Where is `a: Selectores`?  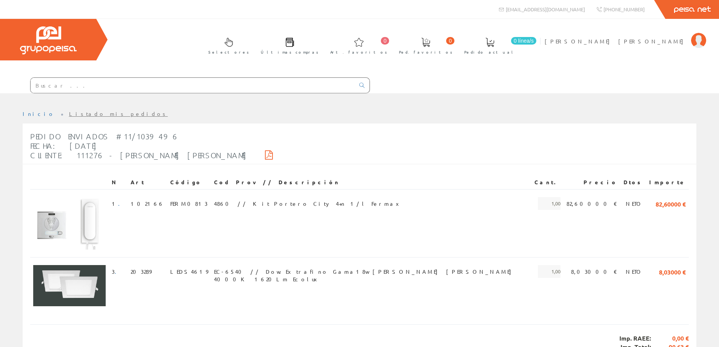 a: Selectores is located at coordinates (227, 45).